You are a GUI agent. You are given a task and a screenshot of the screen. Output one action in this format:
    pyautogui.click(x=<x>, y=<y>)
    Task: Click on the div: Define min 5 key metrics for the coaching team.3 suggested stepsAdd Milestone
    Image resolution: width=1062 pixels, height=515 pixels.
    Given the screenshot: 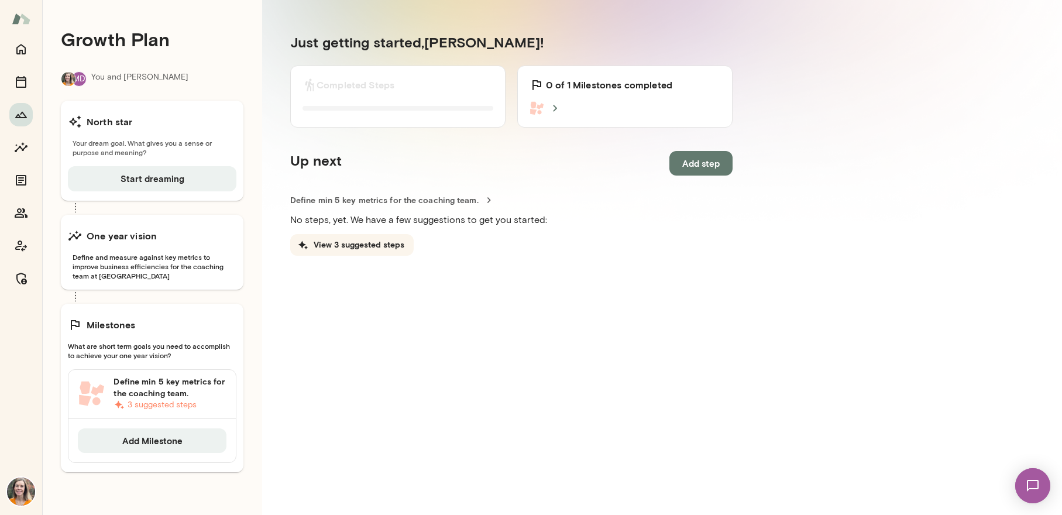 What is the action you would take?
    pyautogui.click(x=152, y=416)
    